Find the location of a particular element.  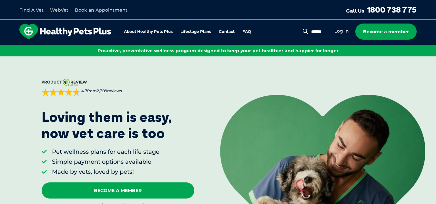

a: Book an Appointment is located at coordinates (101, 10).